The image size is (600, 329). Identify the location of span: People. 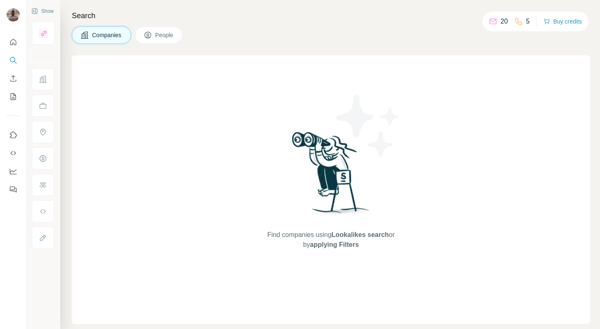
(165, 35).